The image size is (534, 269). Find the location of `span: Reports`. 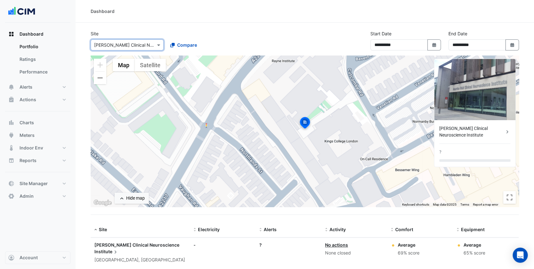

span: Reports is located at coordinates (28, 160).